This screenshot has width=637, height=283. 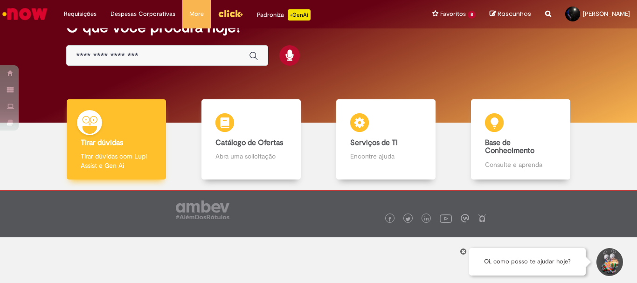 What do you see at coordinates (116, 161) in the screenshot?
I see `p: Tirar dúvidas com Lupi Assist e Gen Ai` at bounding box center [116, 161].